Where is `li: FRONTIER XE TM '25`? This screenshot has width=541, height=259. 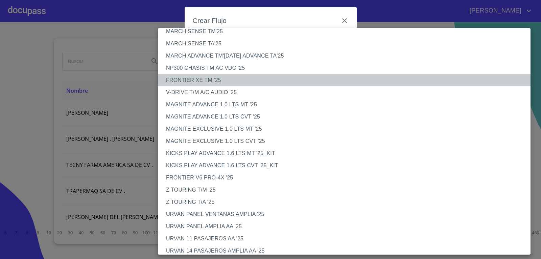
li: FRONTIER XE TM '25 is located at coordinates (347, 80).